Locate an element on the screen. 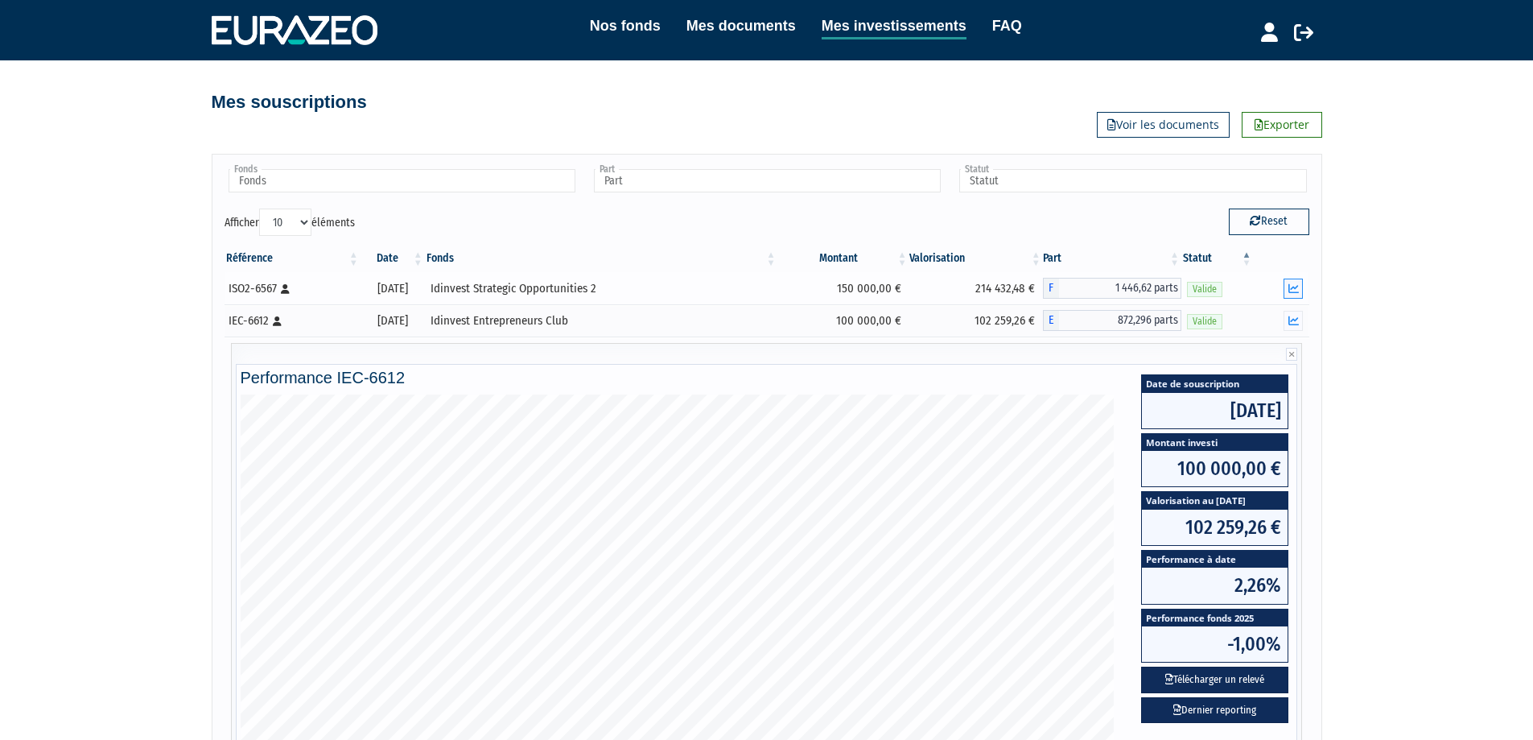 The height and width of the screenshot is (740, 1533). span: -1,00% is located at coordinates (1215, 644).